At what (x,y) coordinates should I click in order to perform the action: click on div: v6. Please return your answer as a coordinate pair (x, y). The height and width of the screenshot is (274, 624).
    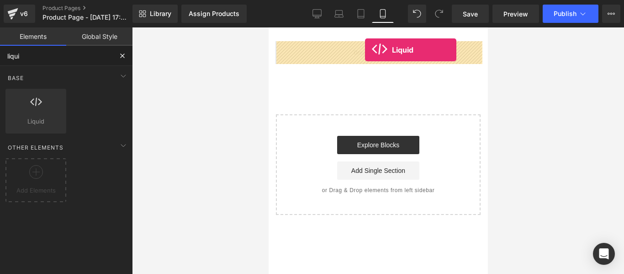
    Looking at the image, I should click on (24, 14).